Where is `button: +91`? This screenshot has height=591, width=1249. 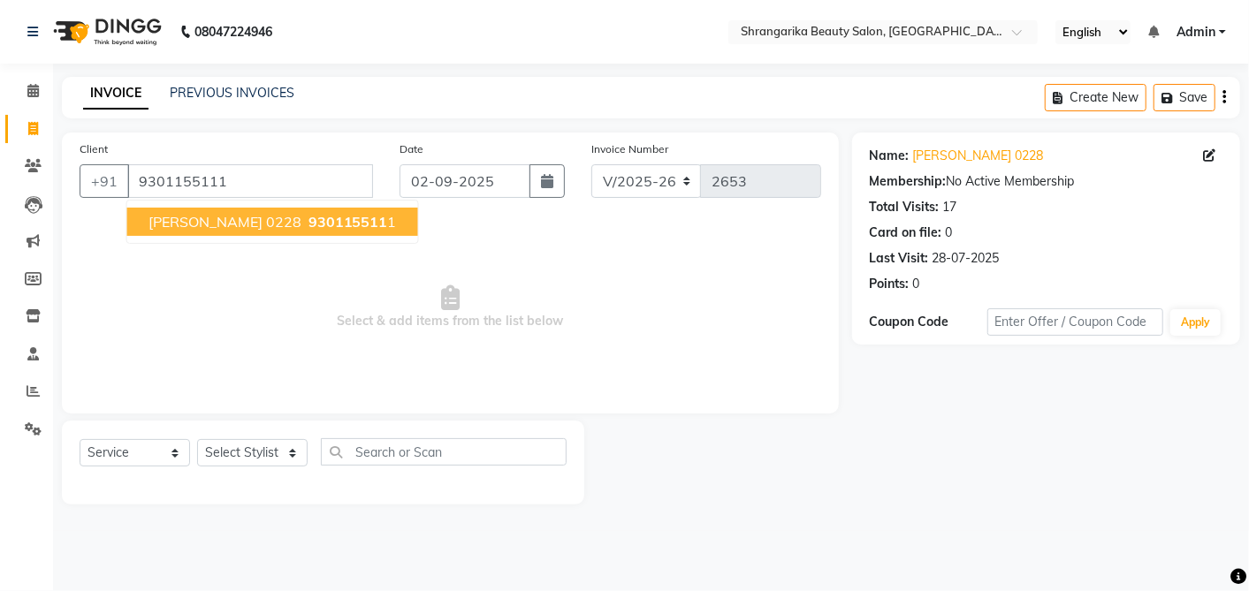 button: +91 is located at coordinates (104, 181).